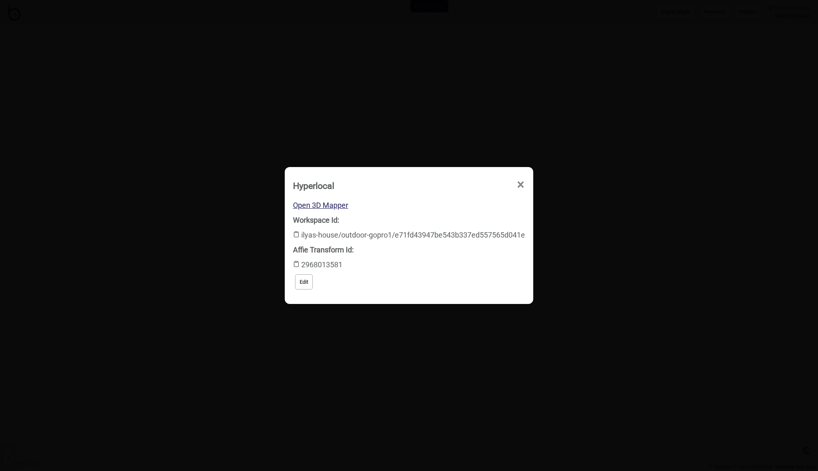 The image size is (818, 471). Describe the element at coordinates (409, 228) in the screenshot. I see `div: ilyas-house/outdoor-gopro1/e71fd43947be543b337ed557565d041e` at that location.